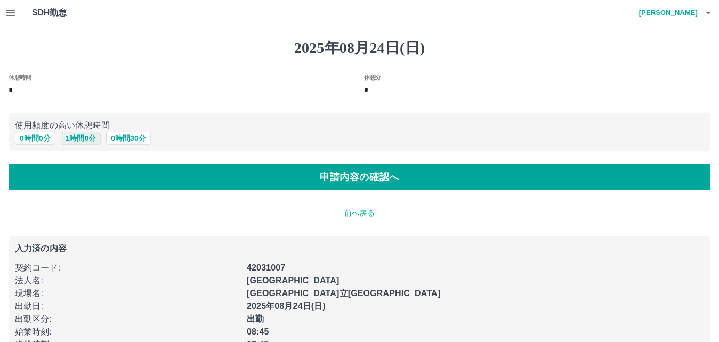 The width and height of the screenshot is (719, 342). What do you see at coordinates (373, 77) in the screenshot?
I see `label: 休憩分` at bounding box center [373, 77].